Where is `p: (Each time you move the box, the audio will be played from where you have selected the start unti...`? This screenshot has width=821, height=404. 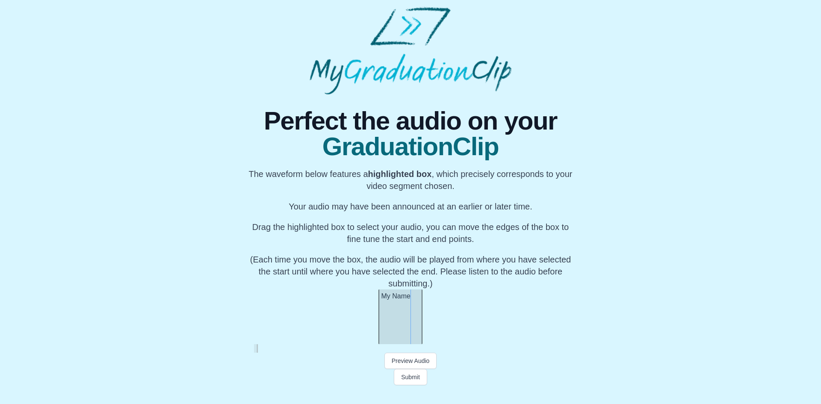 p: (Each time you move the box, the audio will be played from where you have selected the start unti... is located at coordinates (411, 272).